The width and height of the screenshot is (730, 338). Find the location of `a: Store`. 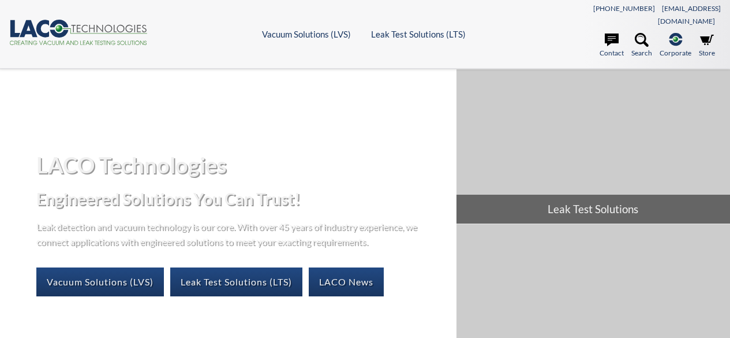

a: Store is located at coordinates (707, 46).